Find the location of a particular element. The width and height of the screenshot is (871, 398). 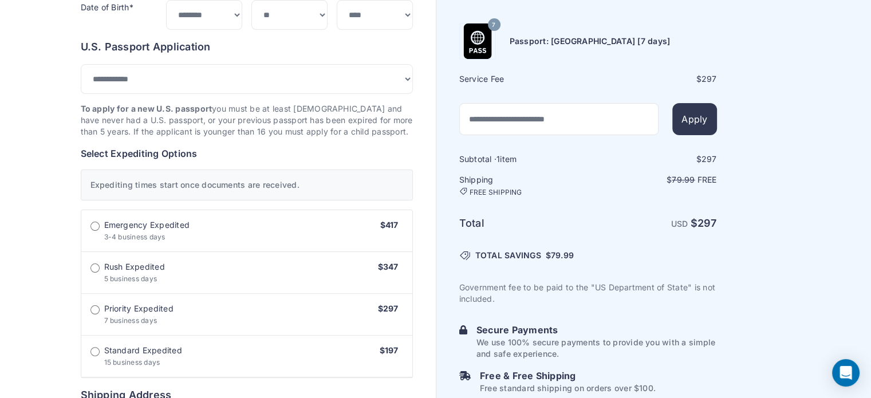

label: Date of Birth* is located at coordinates (107, 7).